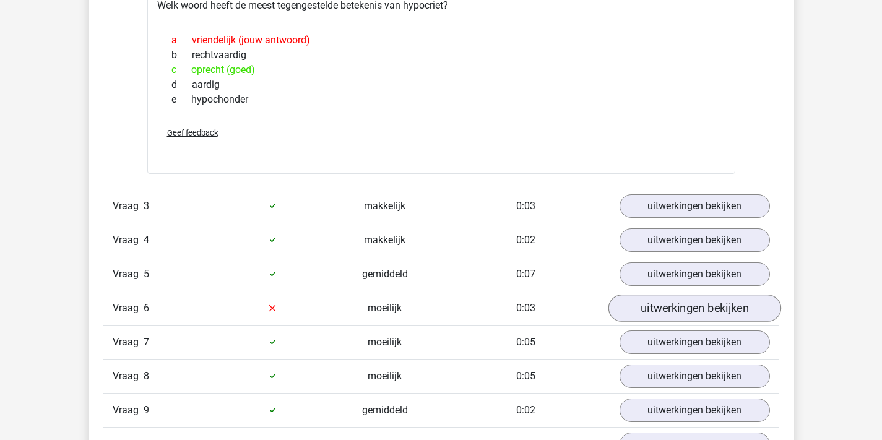  Describe the element at coordinates (146, 273) in the screenshot. I see `span: 5` at that location.